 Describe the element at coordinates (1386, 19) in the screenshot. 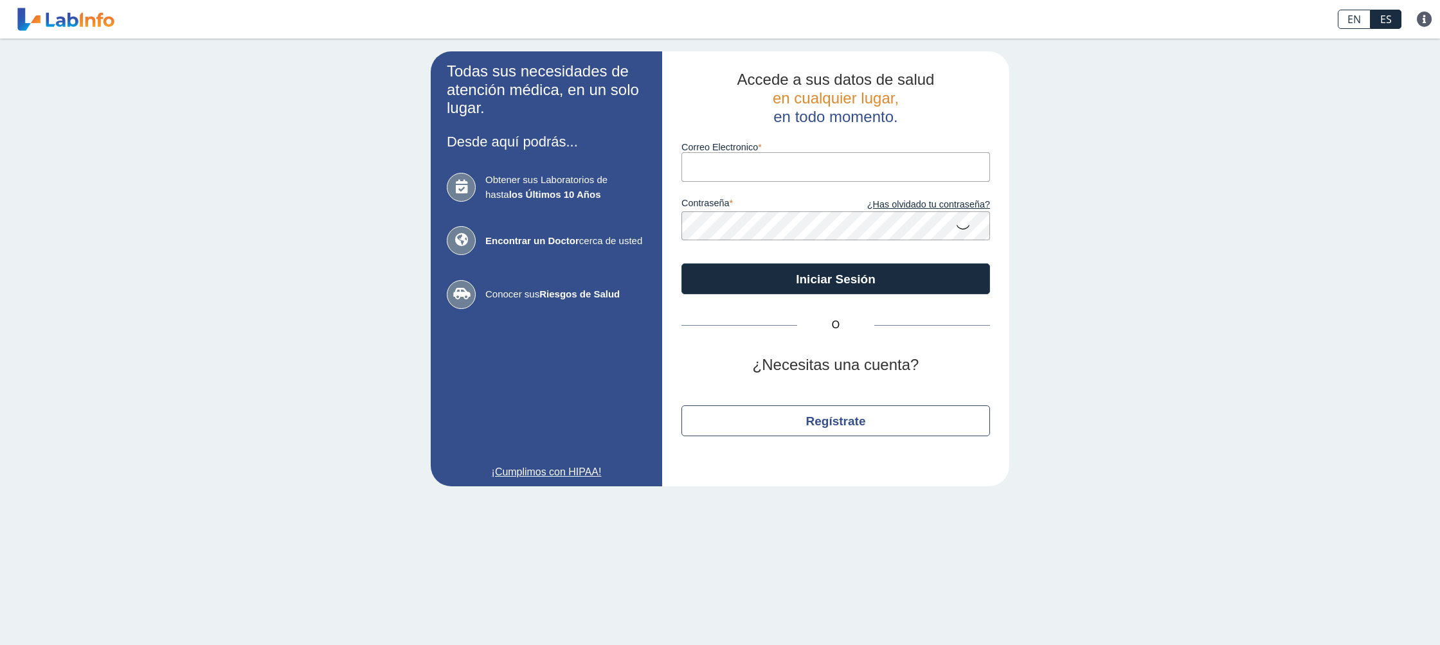

I see `a: ES` at that location.